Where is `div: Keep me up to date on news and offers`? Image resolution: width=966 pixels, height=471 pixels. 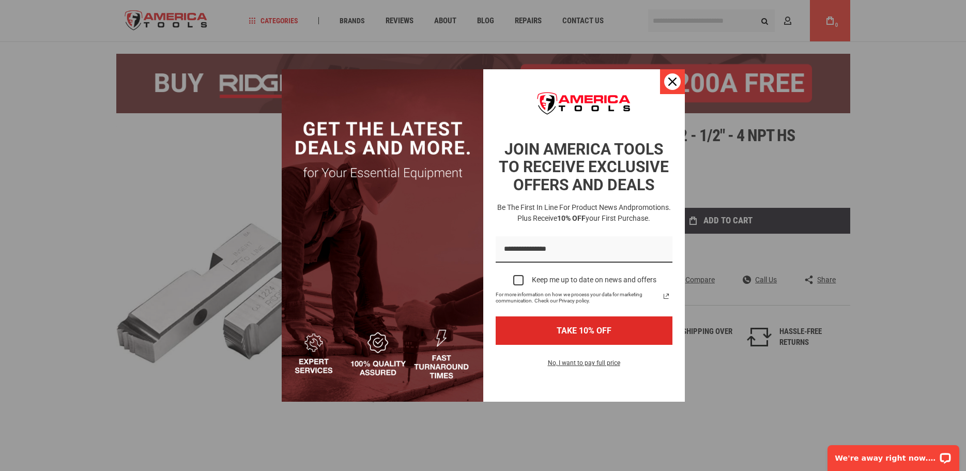
div: Keep me up to date on news and offers is located at coordinates (594, 280).